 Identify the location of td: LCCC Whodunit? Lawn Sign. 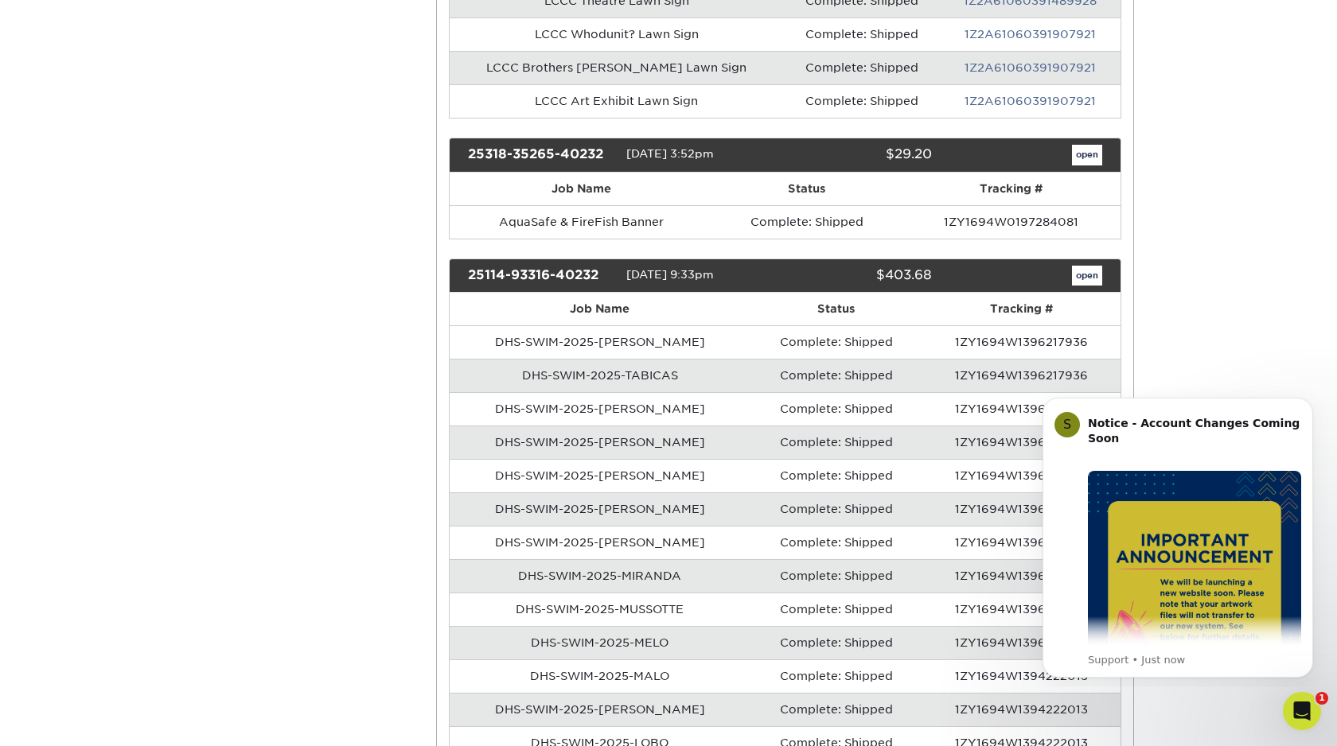
(617, 34).